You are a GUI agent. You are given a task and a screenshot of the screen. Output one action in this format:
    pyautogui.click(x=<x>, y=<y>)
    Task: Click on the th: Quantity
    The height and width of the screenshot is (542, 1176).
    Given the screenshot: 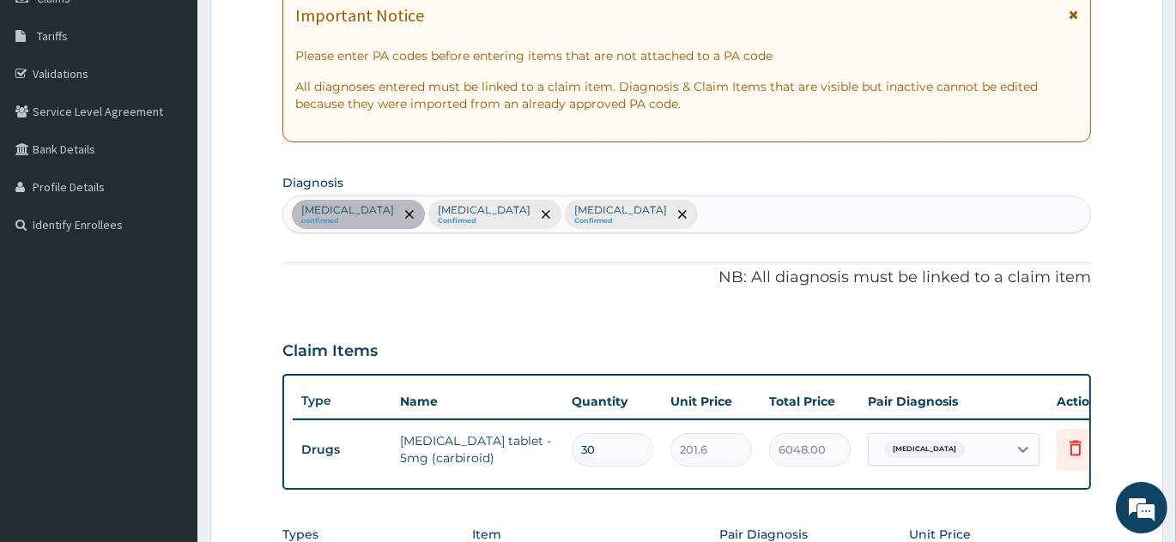 What is the action you would take?
    pyautogui.click(x=612, y=402)
    